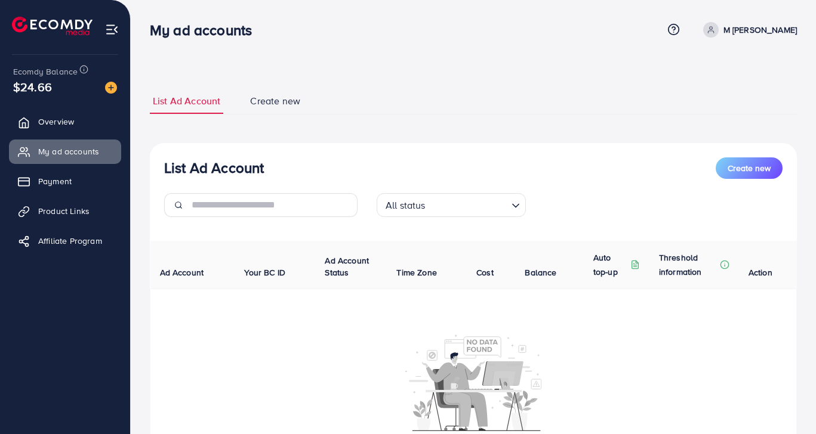 This screenshot has width=816, height=434. Describe the element at coordinates (64, 211) in the screenshot. I see `span: Product Links` at that location.